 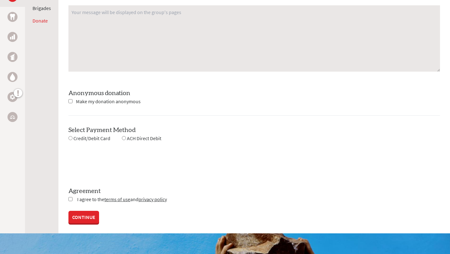 What do you see at coordinates (13, 57) in the screenshot?
I see `div: Public Health` at bounding box center [13, 57].